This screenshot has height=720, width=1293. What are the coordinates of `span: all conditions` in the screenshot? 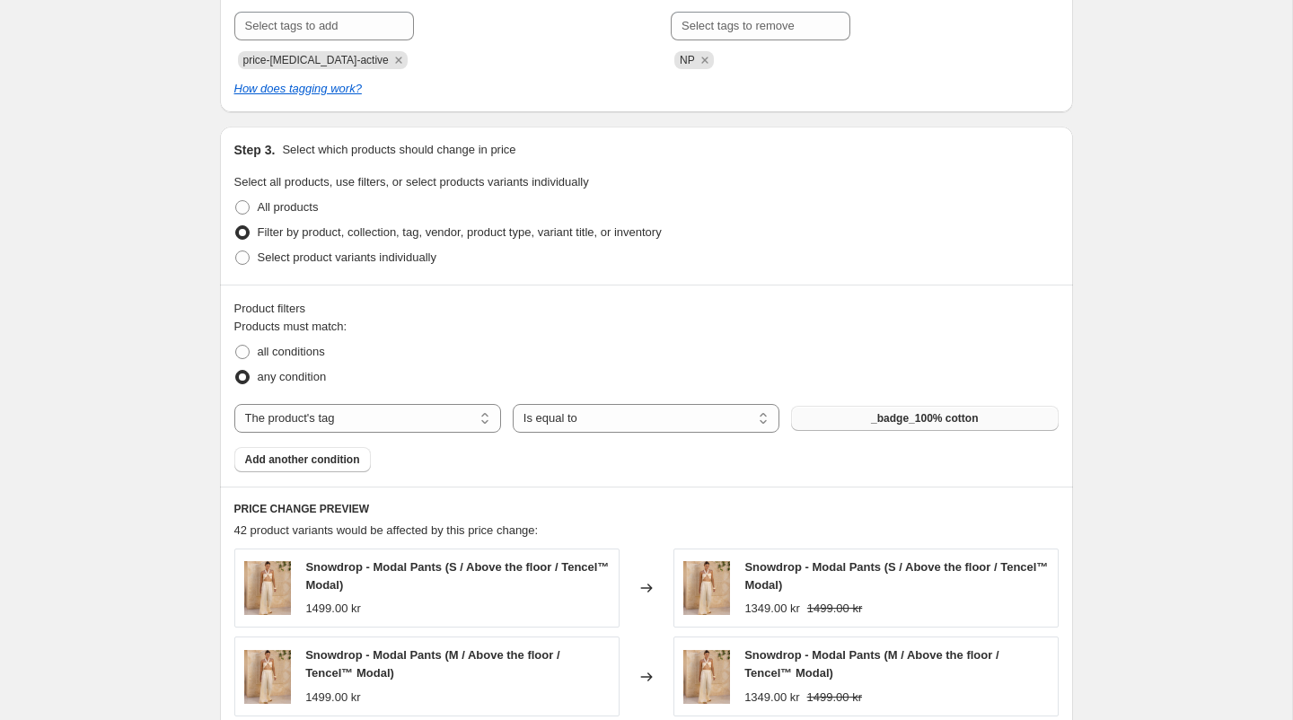 It's located at (291, 351).